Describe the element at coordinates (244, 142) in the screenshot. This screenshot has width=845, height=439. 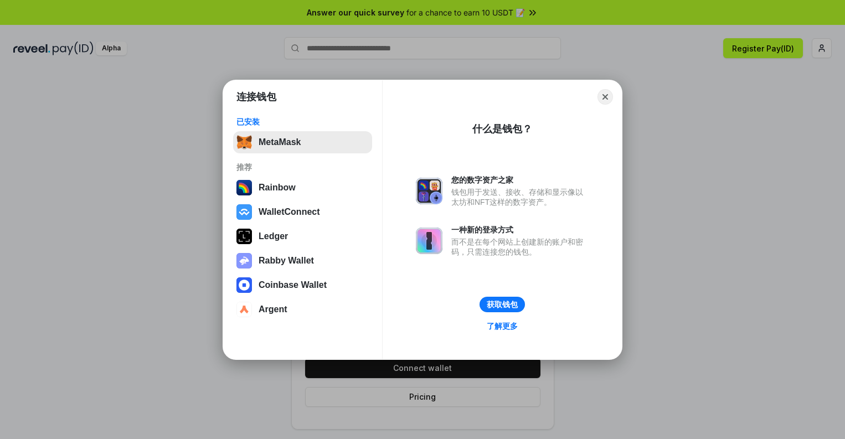
I see `img: svg+xml,%3Csvg%20fill%3D%22none%22%20height%3D%2233%22%20viewBox%3D%220%200%2035%2033%22%20width%...` at that location.